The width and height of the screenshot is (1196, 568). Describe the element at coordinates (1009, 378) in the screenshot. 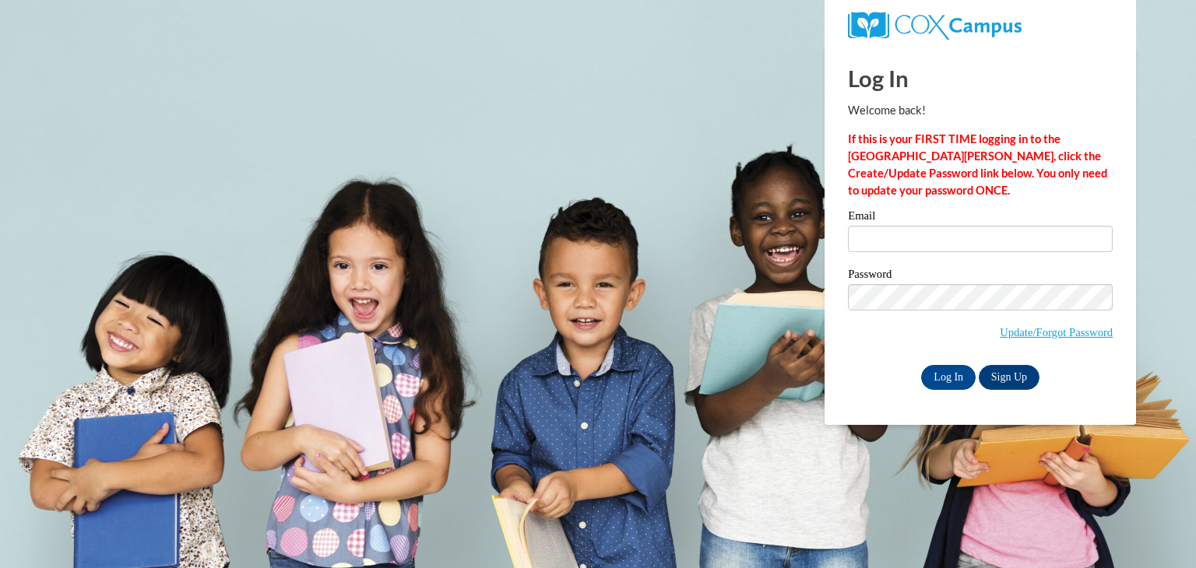

I see `a: Sign Up` at that location.